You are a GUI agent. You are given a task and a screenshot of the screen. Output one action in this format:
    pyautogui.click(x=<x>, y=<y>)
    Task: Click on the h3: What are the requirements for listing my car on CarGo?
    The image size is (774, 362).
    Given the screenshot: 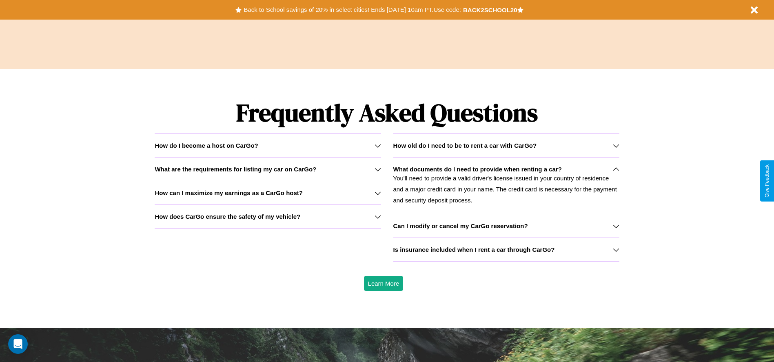 What is the action you would take?
    pyautogui.click(x=235, y=169)
    